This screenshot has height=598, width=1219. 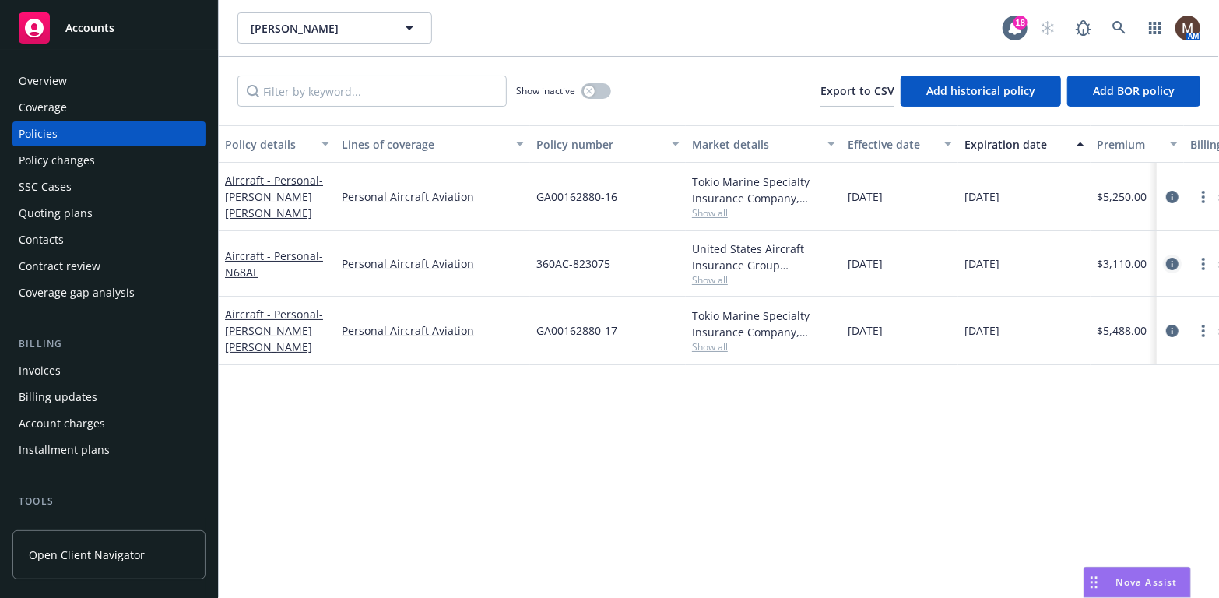 I want to click on a: Account charges, so click(x=109, y=424).